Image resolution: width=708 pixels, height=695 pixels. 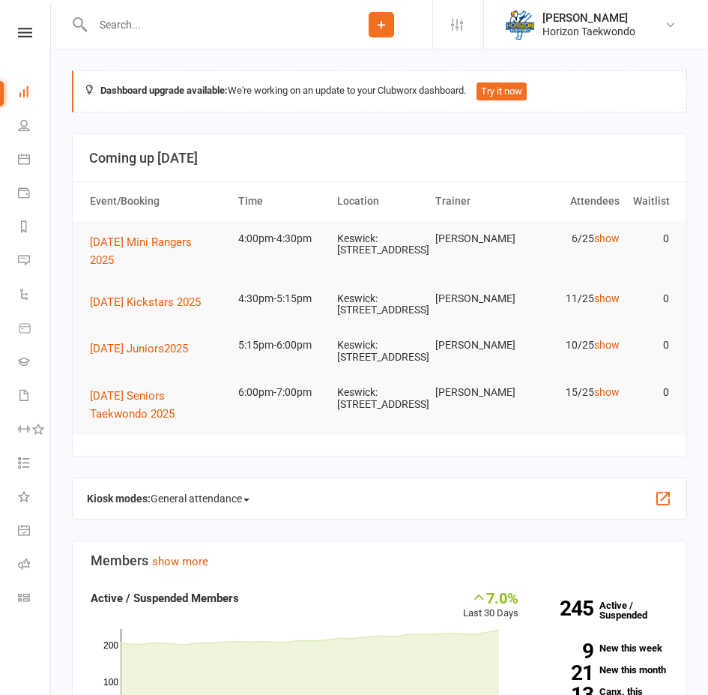 I want to click on strong: Kiosk modes:, so click(x=118, y=498).